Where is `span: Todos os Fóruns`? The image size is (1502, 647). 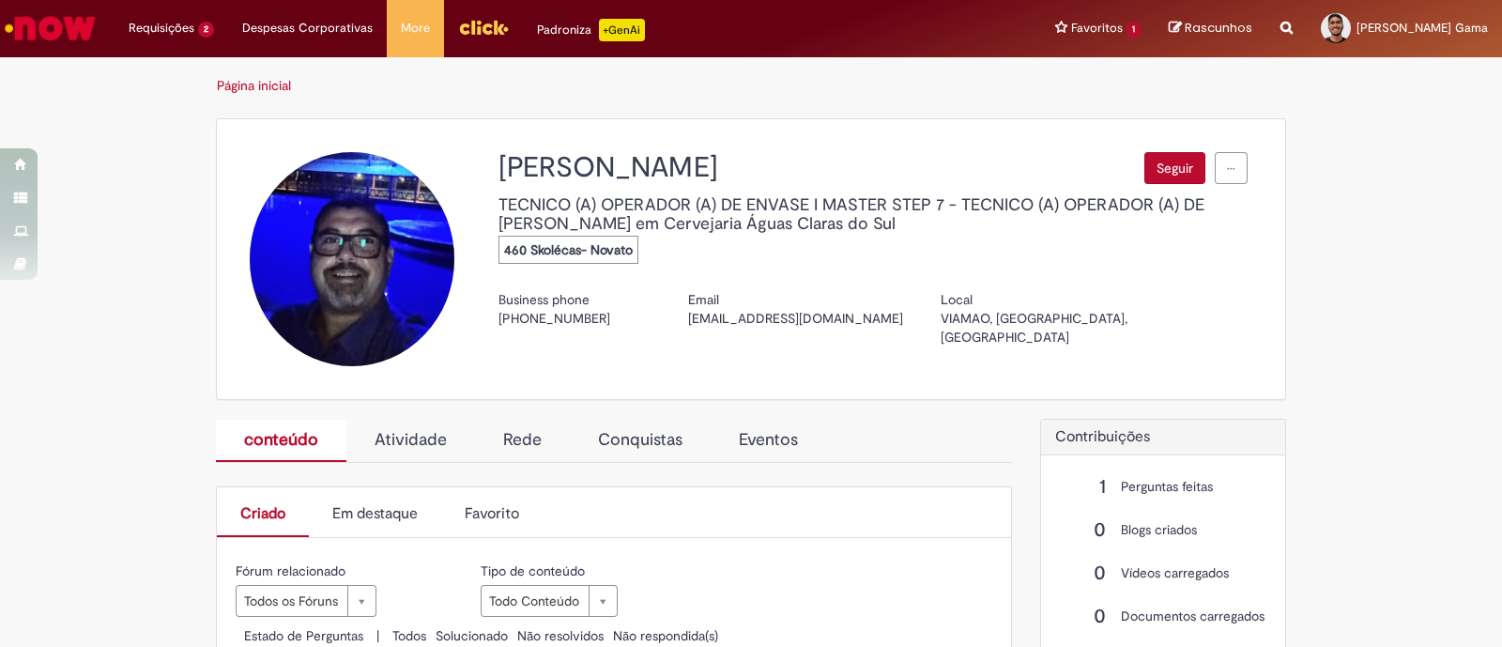
span: Todos os Fóruns is located at coordinates (291, 601).